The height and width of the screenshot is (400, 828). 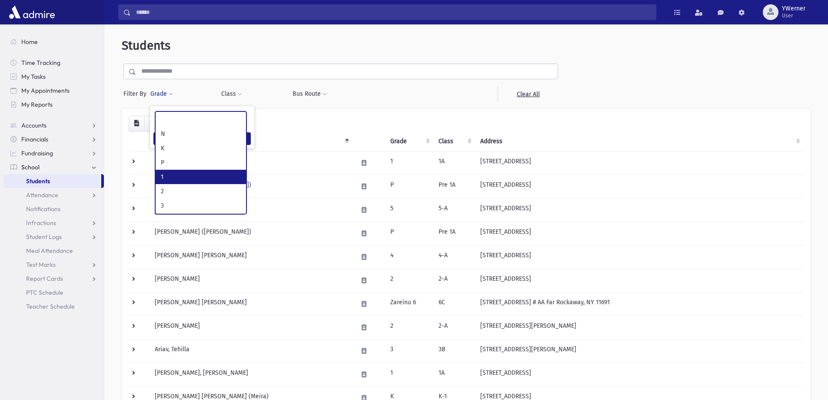 What do you see at coordinates (41, 63) in the screenshot?
I see `span: Time Tracking` at bounding box center [41, 63].